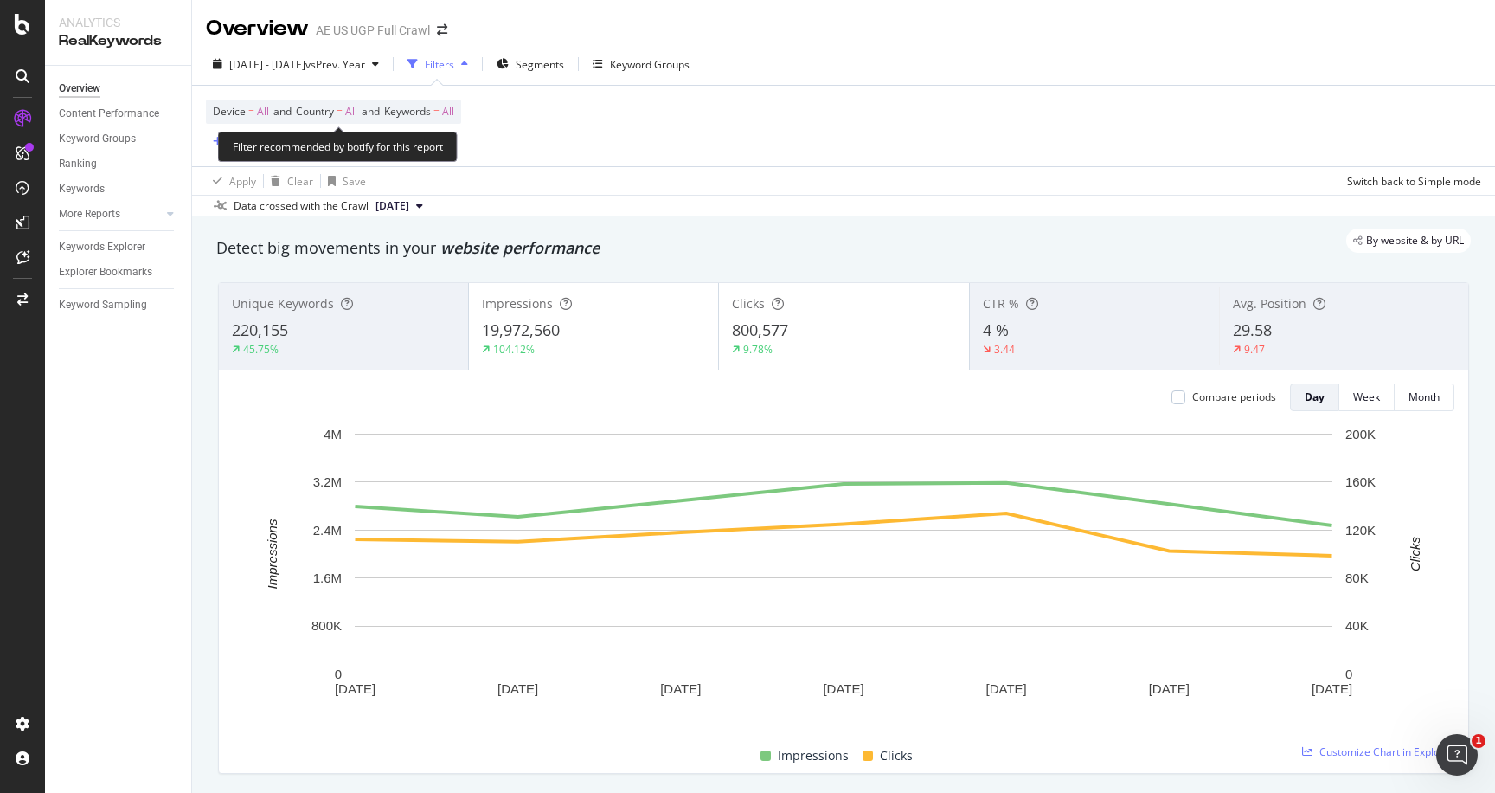 Image resolution: width=1495 pixels, height=793 pixels. What do you see at coordinates (1360, 434) in the screenshot?
I see `text: 200K` at bounding box center [1360, 434].